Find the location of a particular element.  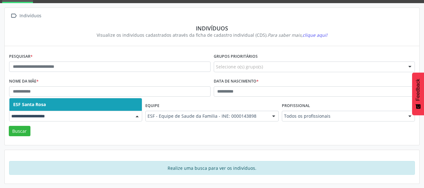

label: Grupos prioritários is located at coordinates (236, 57).